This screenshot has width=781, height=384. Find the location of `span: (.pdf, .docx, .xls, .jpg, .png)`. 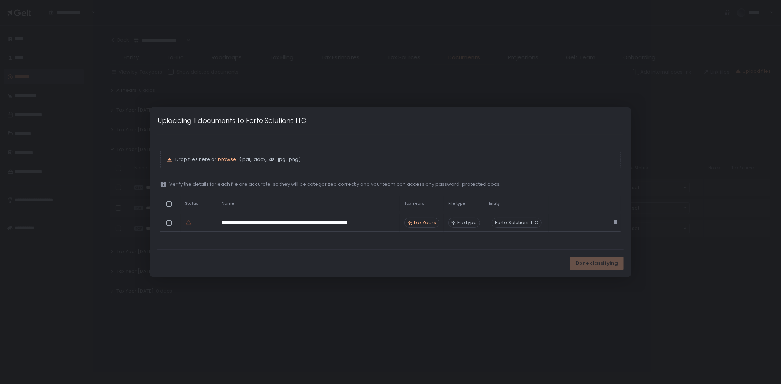

span: (.pdf, .docx, .xls, .jpg, .png) is located at coordinates (269, 160).